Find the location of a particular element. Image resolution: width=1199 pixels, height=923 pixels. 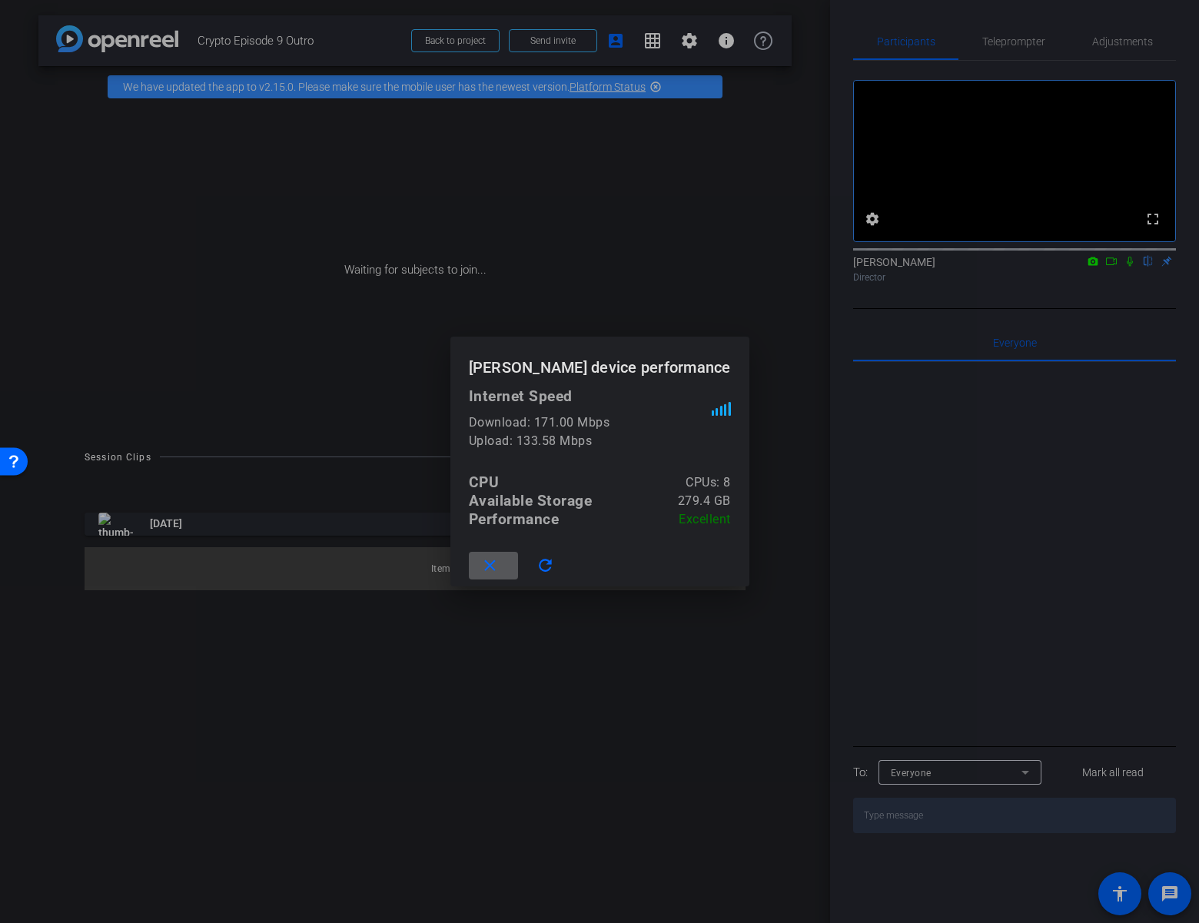

div: Download: 171.00 Mbps is located at coordinates (590, 423).